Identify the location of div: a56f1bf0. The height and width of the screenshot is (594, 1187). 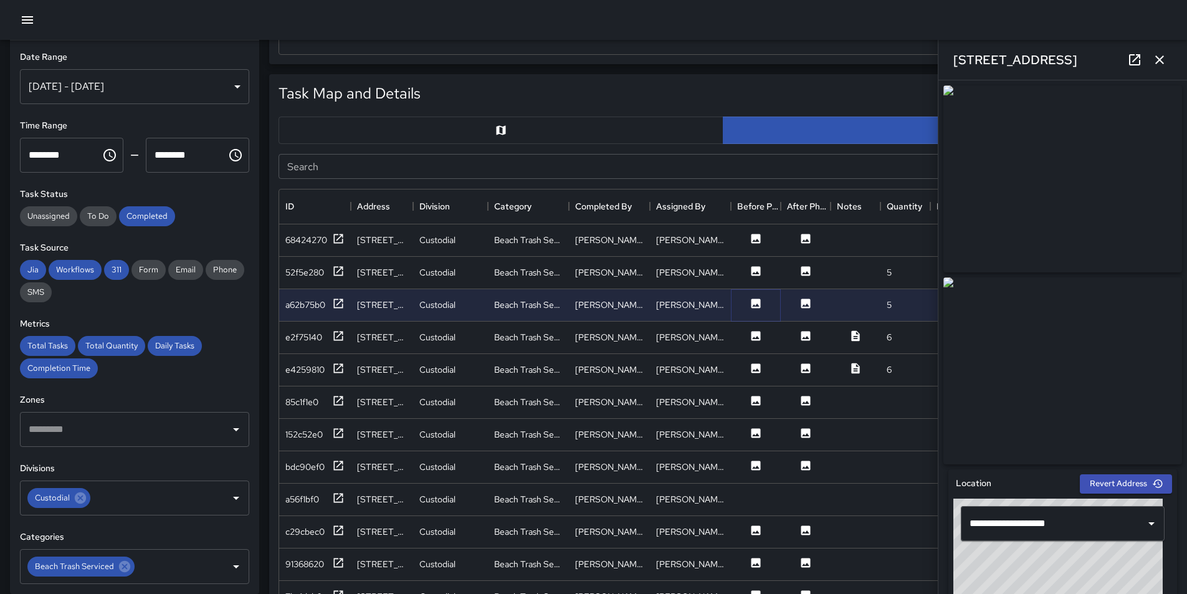
(302, 499).